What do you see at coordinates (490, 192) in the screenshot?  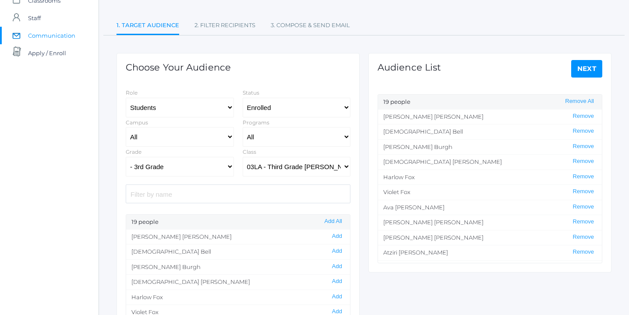 I see `li: Violet Fox` at bounding box center [490, 192].